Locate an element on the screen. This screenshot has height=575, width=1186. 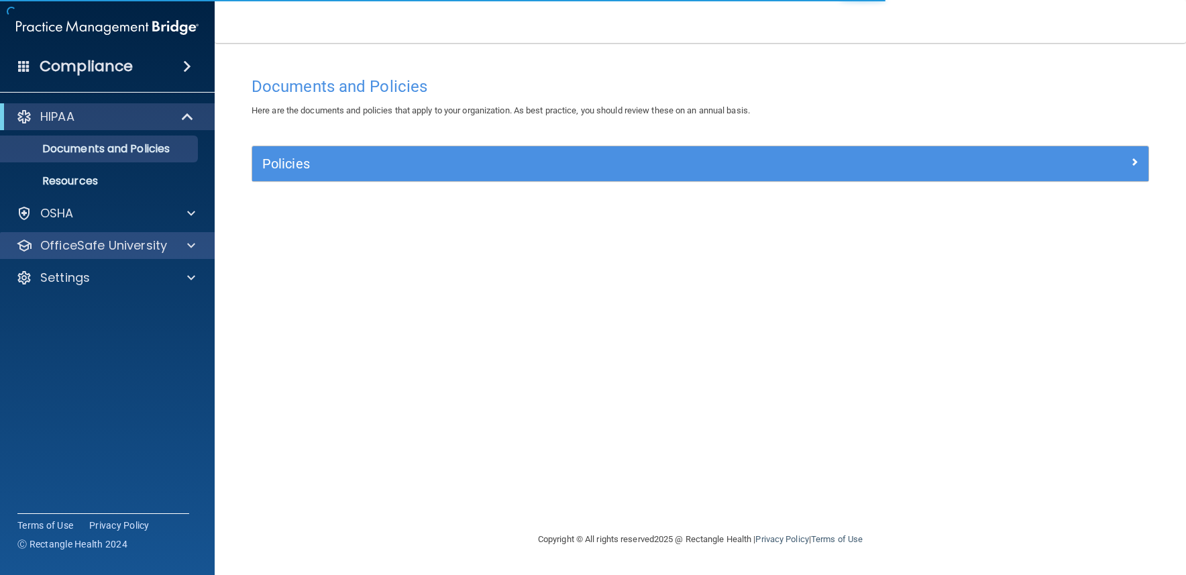
p: Documents and Policies is located at coordinates (100, 149).